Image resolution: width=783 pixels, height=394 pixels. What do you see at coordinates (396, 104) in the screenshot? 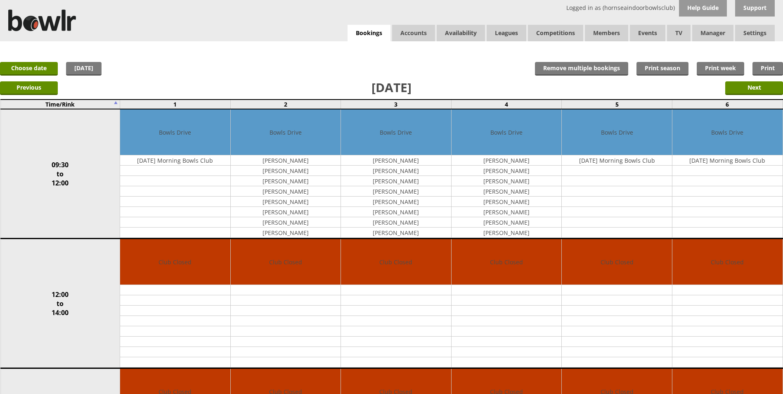
I see `td: 3` at bounding box center [396, 104].